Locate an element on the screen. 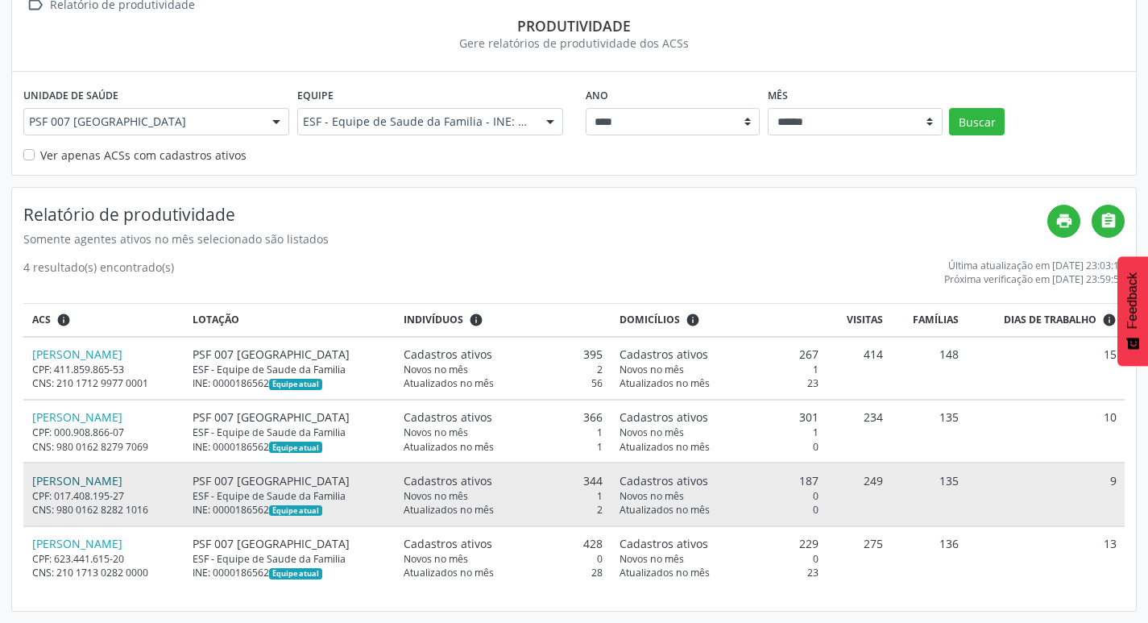  td: 234 is located at coordinates (859, 431).